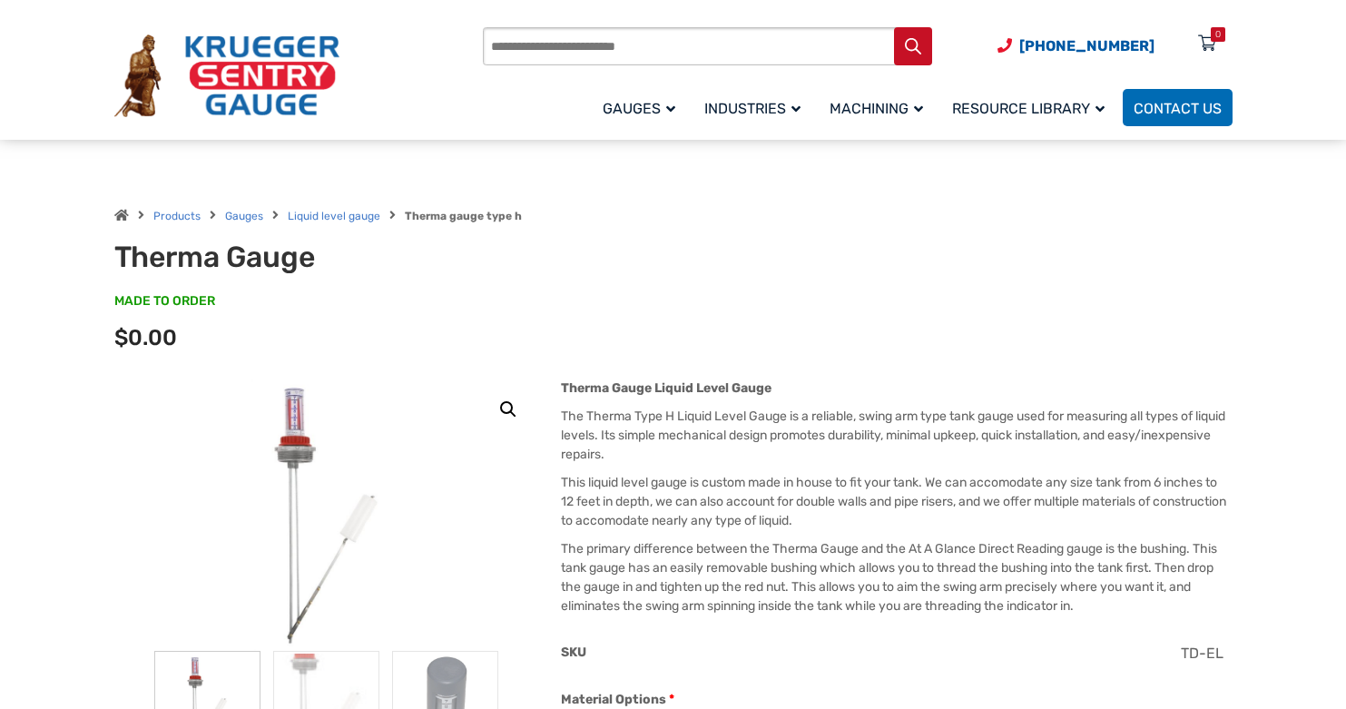 This screenshot has height=709, width=1346. What do you see at coordinates (896, 435) in the screenshot?
I see `p: The Therma Type H Liquid Level Gauge is a reliable, swing arm type tank gauge used for measuring ...` at bounding box center [896, 435].